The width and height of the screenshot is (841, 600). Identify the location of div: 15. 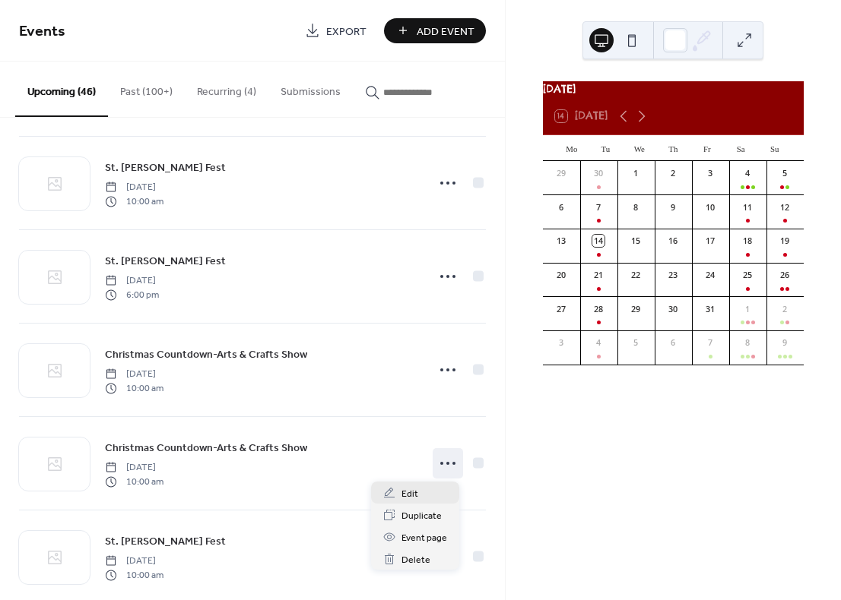
(635, 241).